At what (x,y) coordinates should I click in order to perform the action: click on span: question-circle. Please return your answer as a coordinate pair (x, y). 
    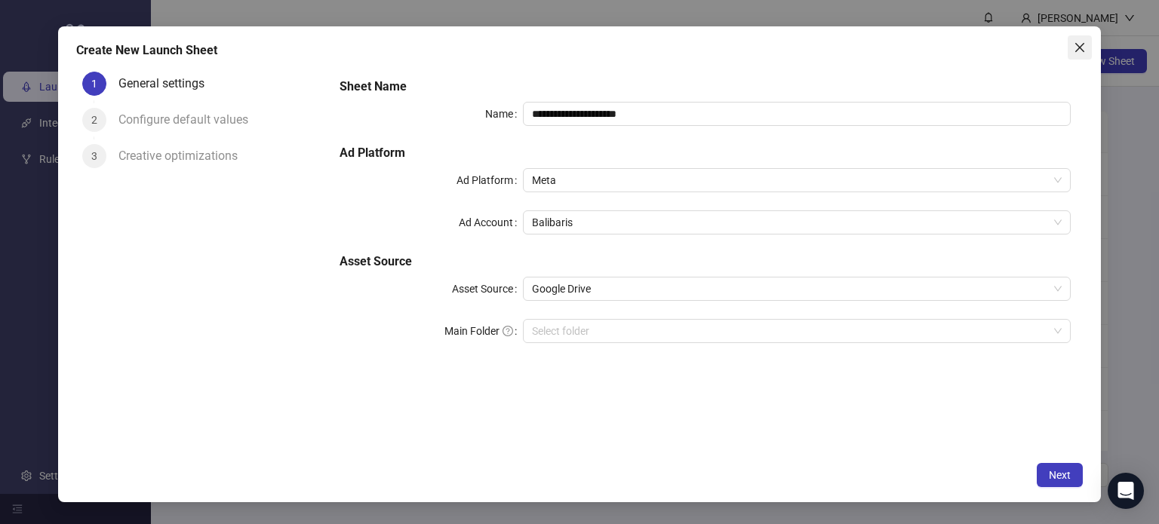
    Looking at the image, I should click on (508, 331).